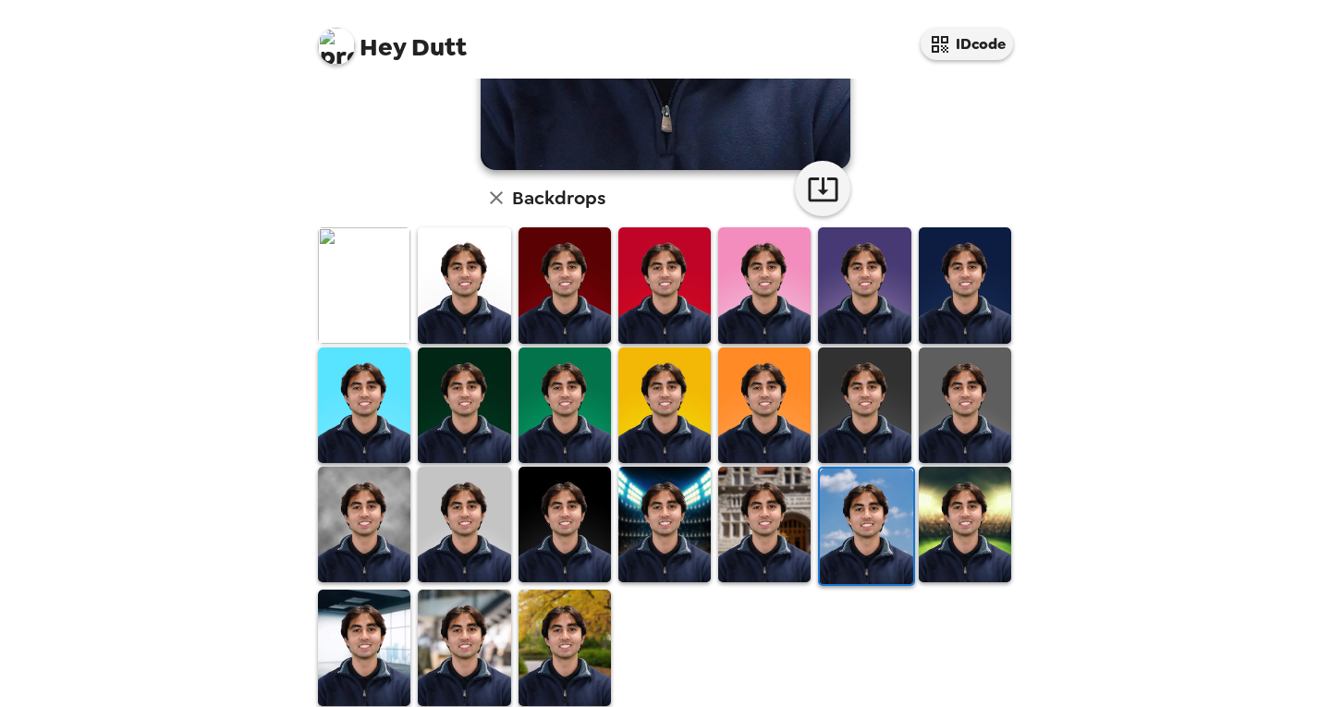 Image resolution: width=1331 pixels, height=707 pixels. Describe the element at coordinates (383, 47) in the screenshot. I see `span: Hey` at that location.